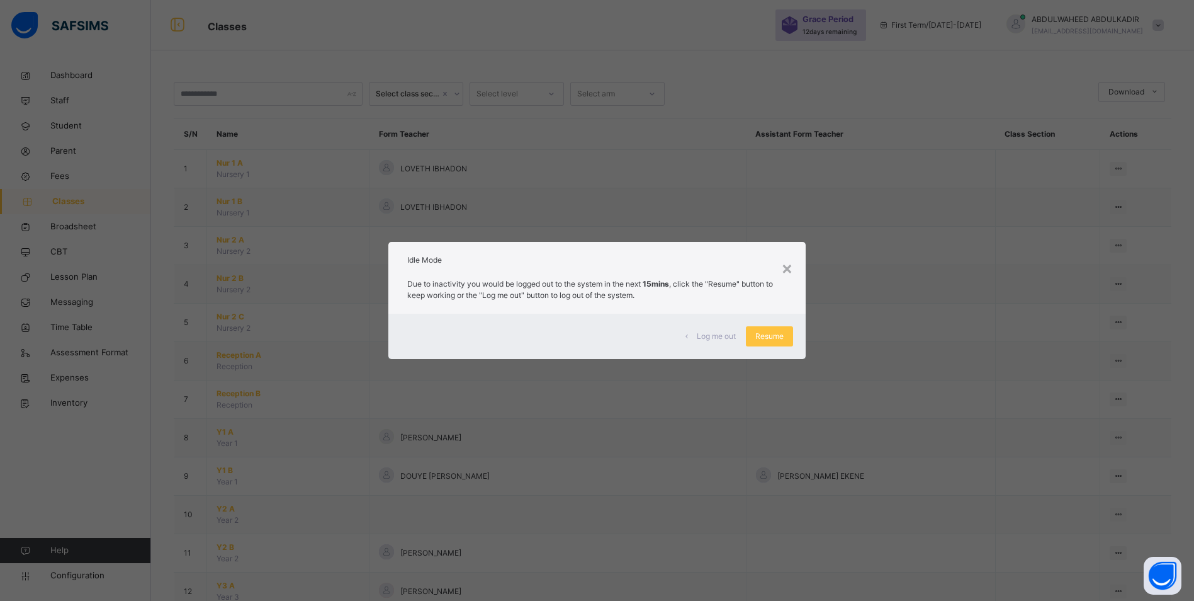 This screenshot has height=601, width=1194. What do you see at coordinates (656, 283) in the screenshot?
I see `strong: 15mins` at bounding box center [656, 283].